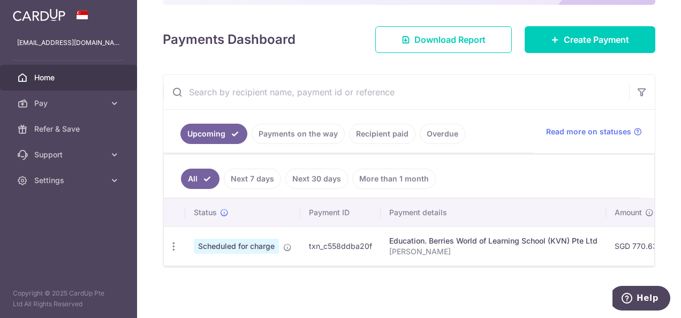 The height and width of the screenshot is (318, 681). I want to click on span: Settings, so click(70, 180).